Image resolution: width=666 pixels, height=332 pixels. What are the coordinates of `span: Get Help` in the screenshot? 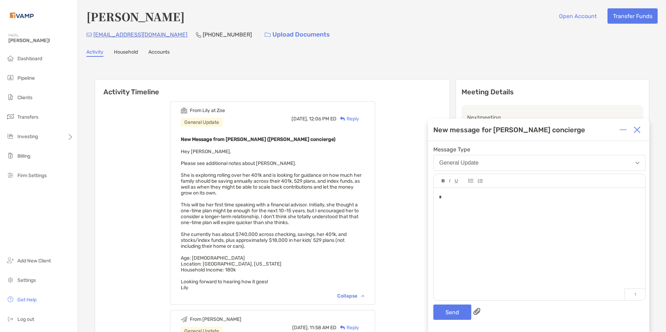 It's located at (27, 300).